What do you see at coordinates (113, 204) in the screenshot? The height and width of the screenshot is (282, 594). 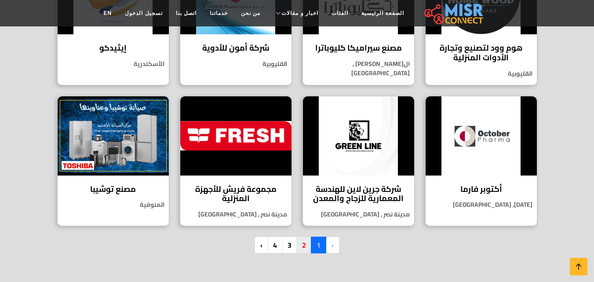 I see `p: المنوفية` at bounding box center [113, 204].